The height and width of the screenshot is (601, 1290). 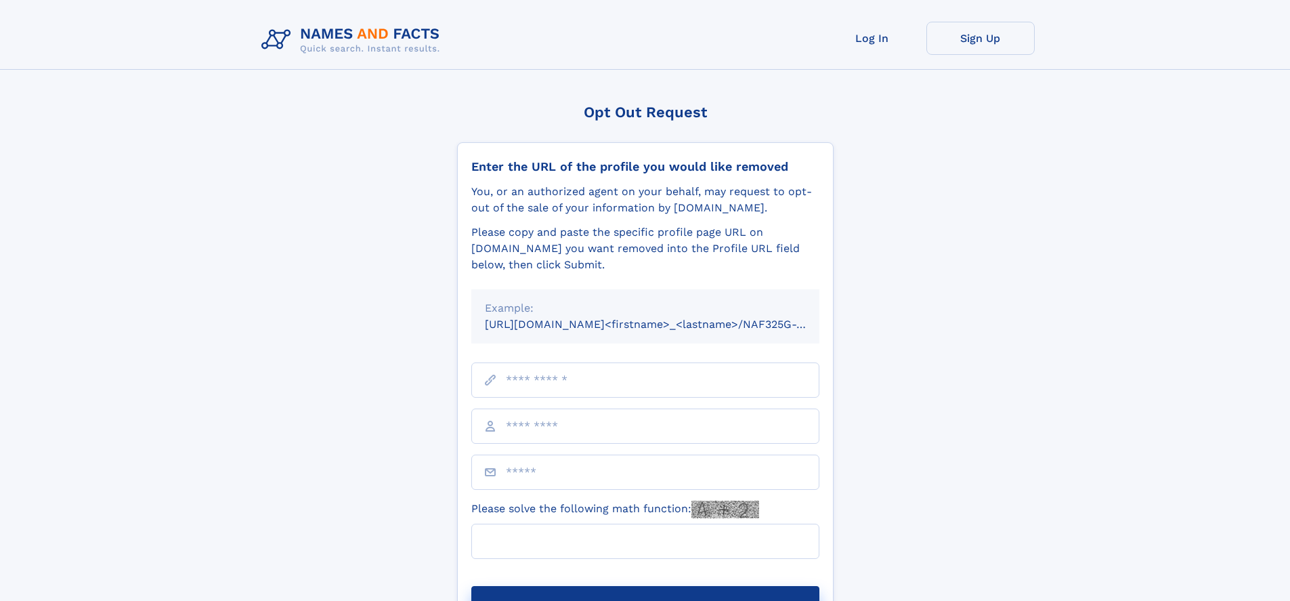 What do you see at coordinates (645, 167) in the screenshot?
I see `div: Enter the URL of the profile you would like removed` at bounding box center [645, 167].